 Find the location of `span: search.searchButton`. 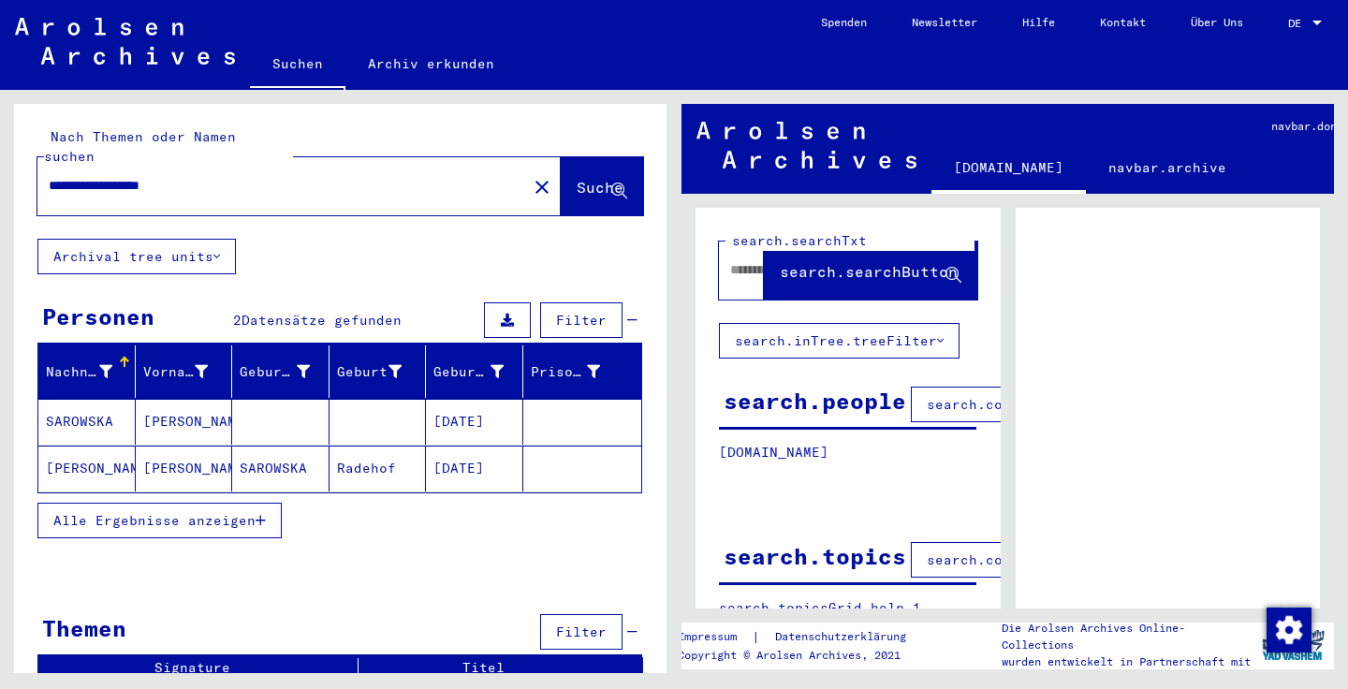

span: search.searchButton is located at coordinates (869, 272).